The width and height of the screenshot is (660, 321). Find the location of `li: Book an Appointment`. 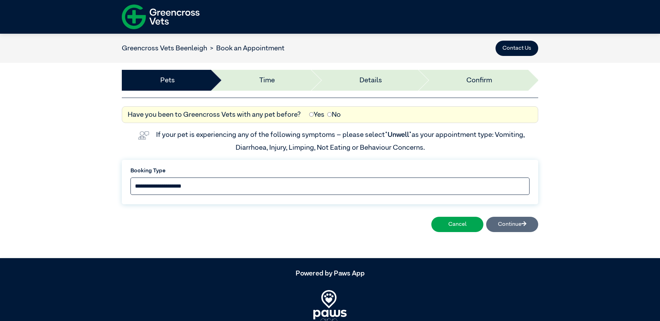

li: Book an Appointment is located at coordinates (246, 48).